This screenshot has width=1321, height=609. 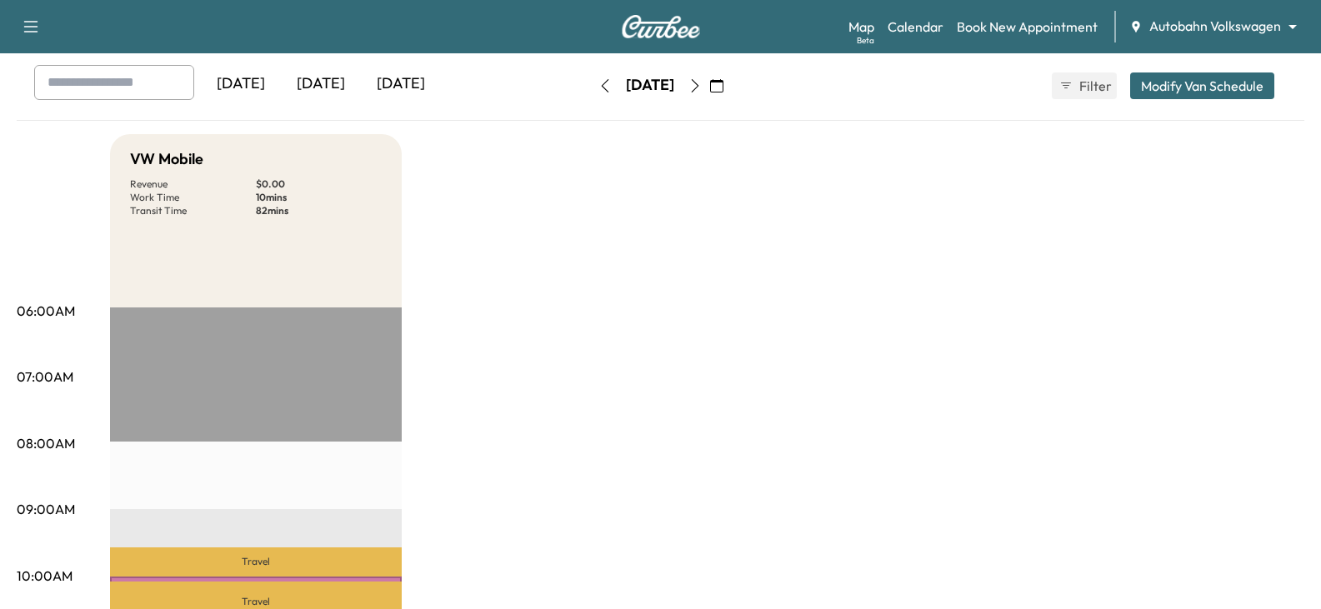 I want to click on a: MapBeta, so click(x=861, y=27).